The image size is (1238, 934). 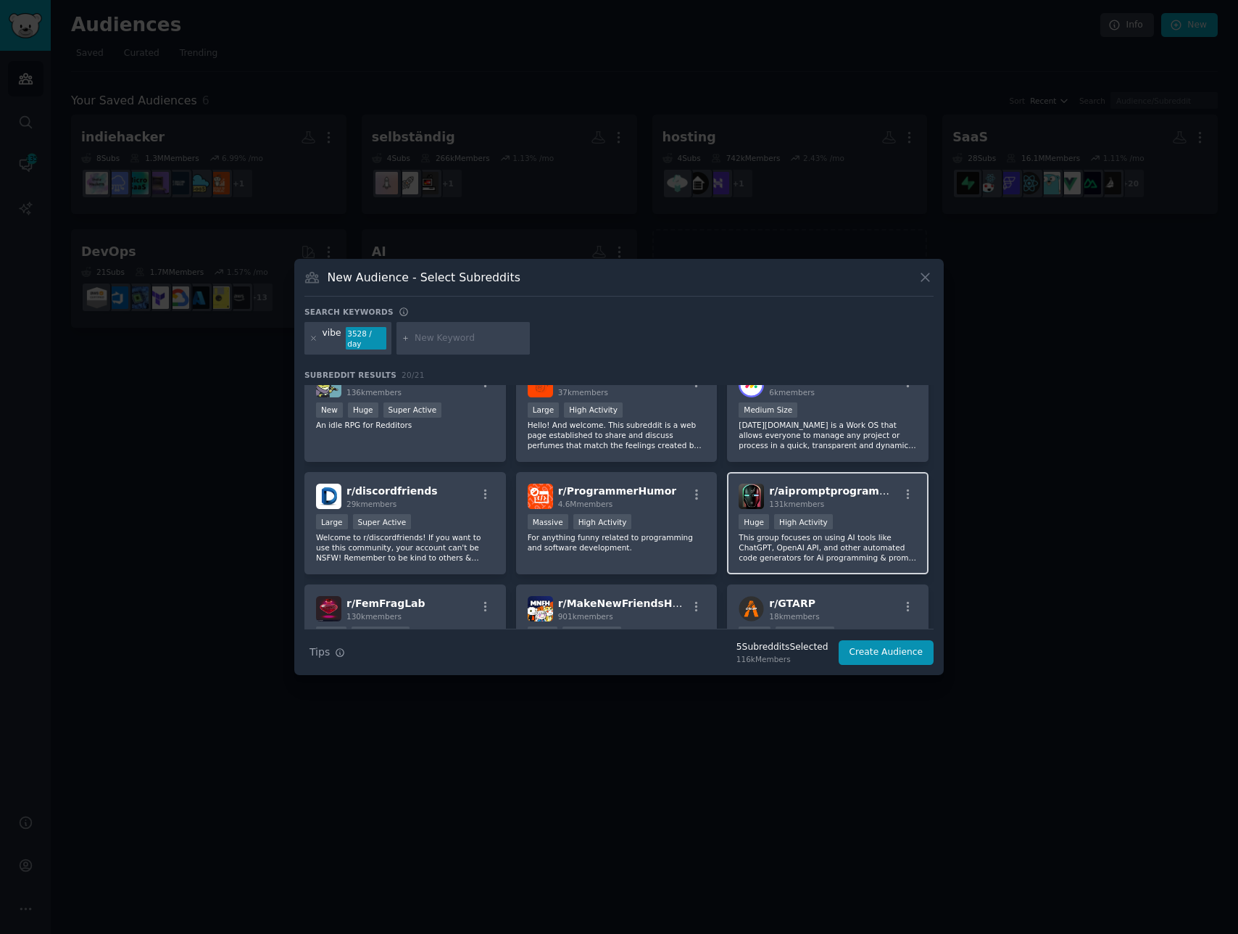 What do you see at coordinates (413, 375) in the screenshot?
I see `span: 20 / 21` at bounding box center [413, 375].